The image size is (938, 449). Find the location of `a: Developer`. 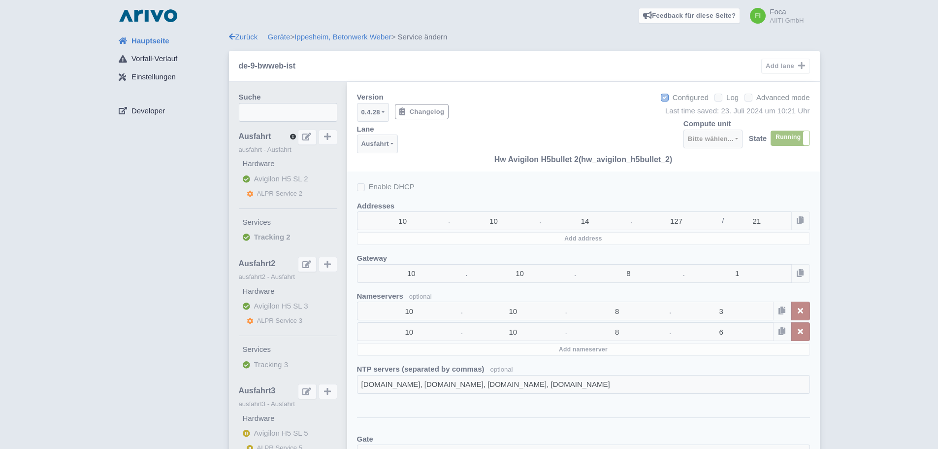

a: Developer is located at coordinates (170, 111).